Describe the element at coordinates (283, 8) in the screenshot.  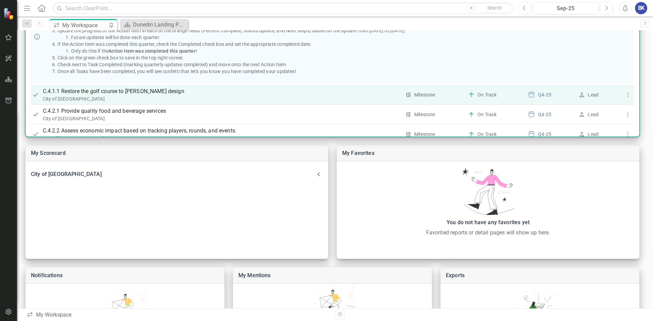
I see `input: Search ClearPoint...` at that location.